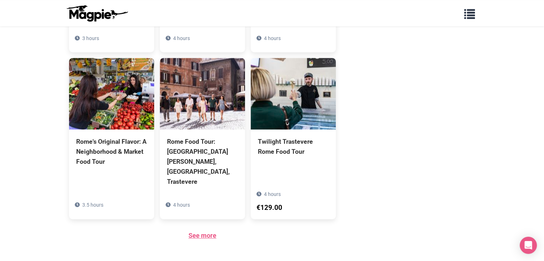 This screenshot has width=544, height=261. I want to click on img: Rome Food Tour: Campo de Fiori, Jewish Ghetto, Trastevere, so click(202, 94).